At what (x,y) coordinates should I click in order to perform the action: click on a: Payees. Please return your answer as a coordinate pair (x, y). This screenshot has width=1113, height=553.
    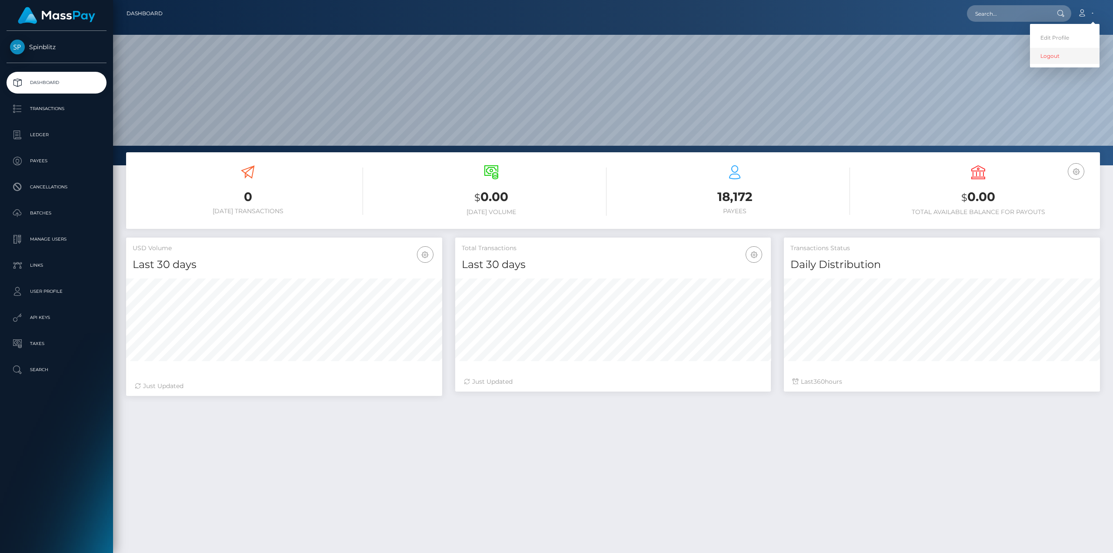
    Looking at the image, I should click on (57, 161).